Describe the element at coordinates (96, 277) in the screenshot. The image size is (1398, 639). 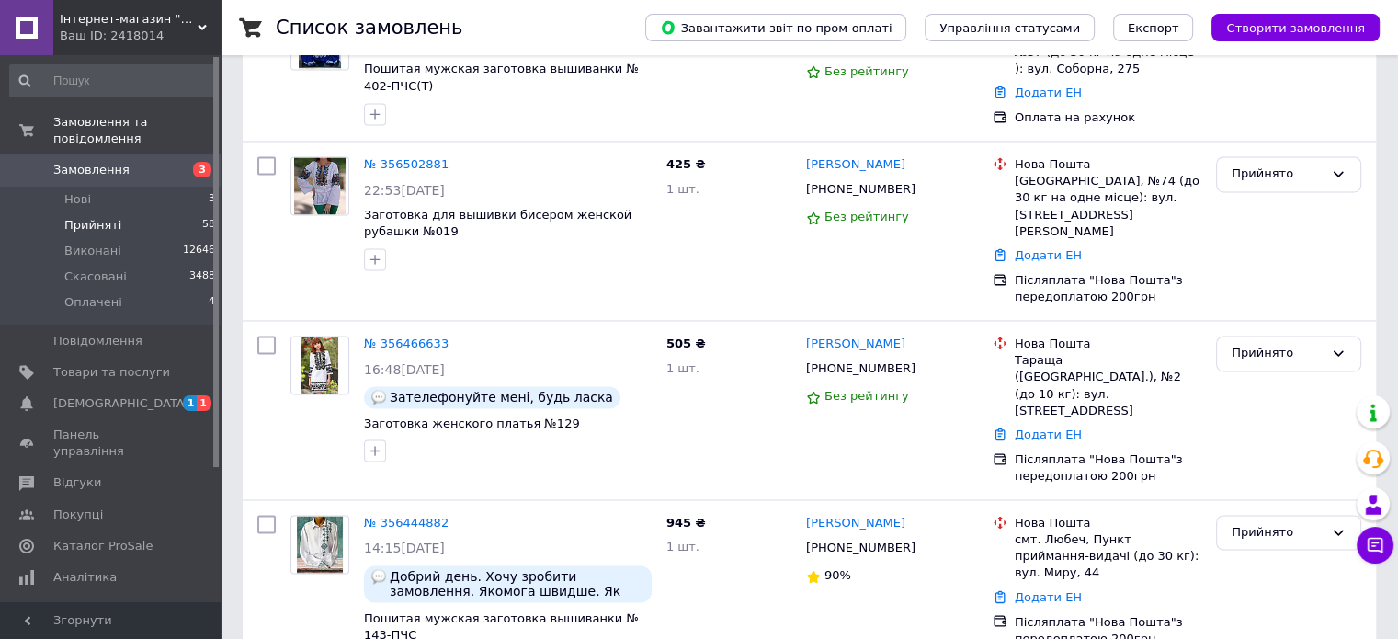
I see `span: Скасовані` at that location.